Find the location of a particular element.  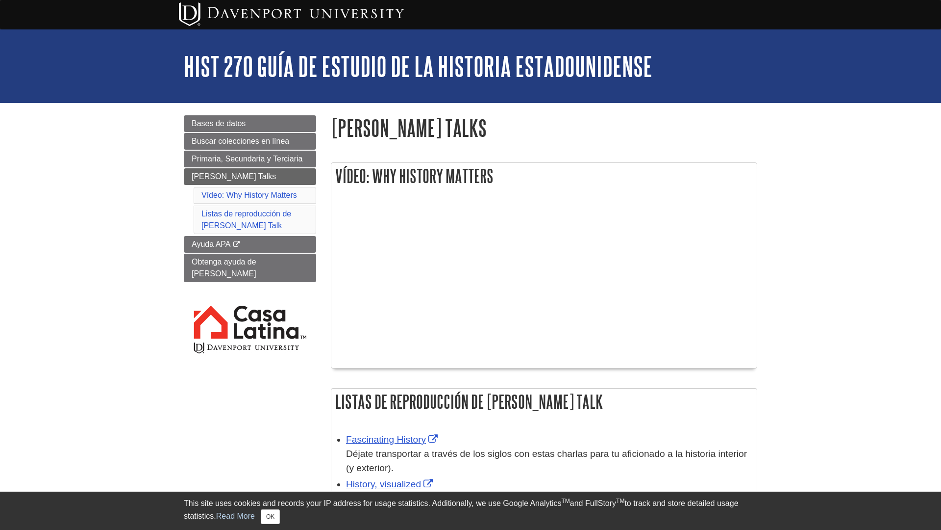

a: Buscar colecciones en línea is located at coordinates (250, 141).